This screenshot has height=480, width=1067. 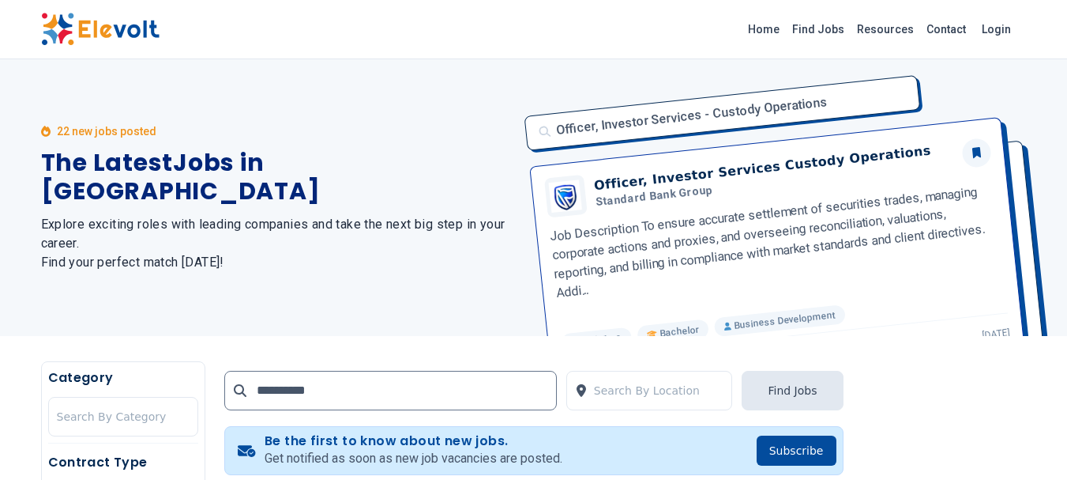 I want to click on a: Resources, so click(x=886, y=29).